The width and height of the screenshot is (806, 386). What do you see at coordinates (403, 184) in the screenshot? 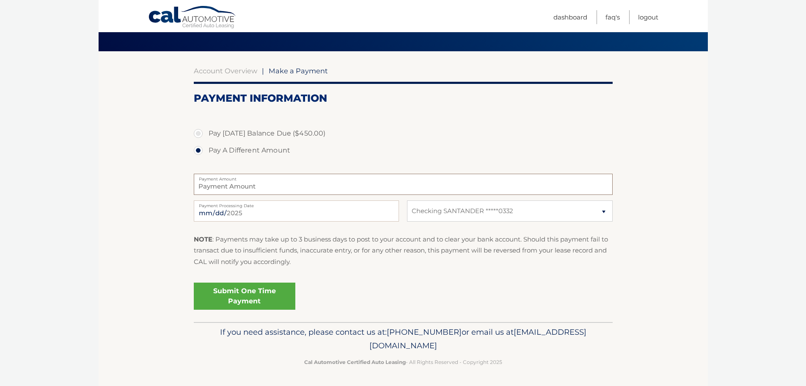
I see `input: Payment Amount` at bounding box center [403, 184].